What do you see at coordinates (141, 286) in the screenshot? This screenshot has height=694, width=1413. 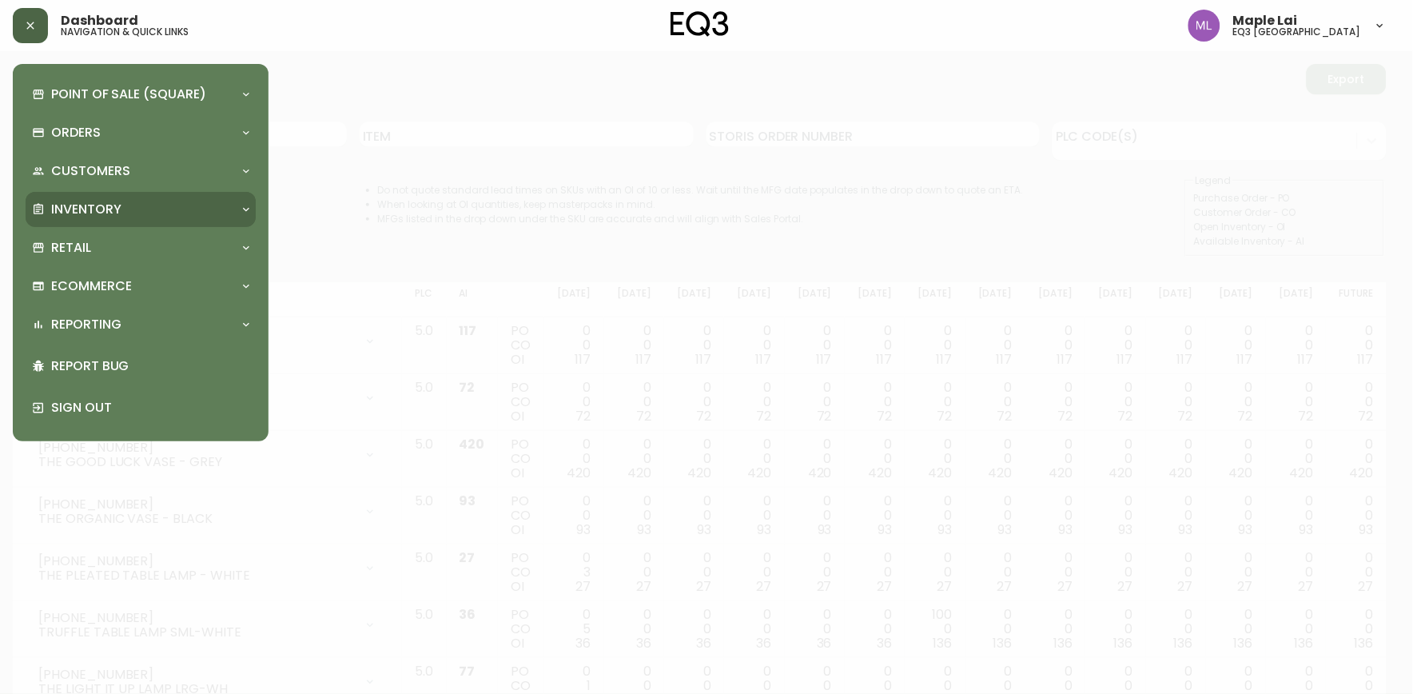 I see `div: Ecommerce` at bounding box center [141, 286].